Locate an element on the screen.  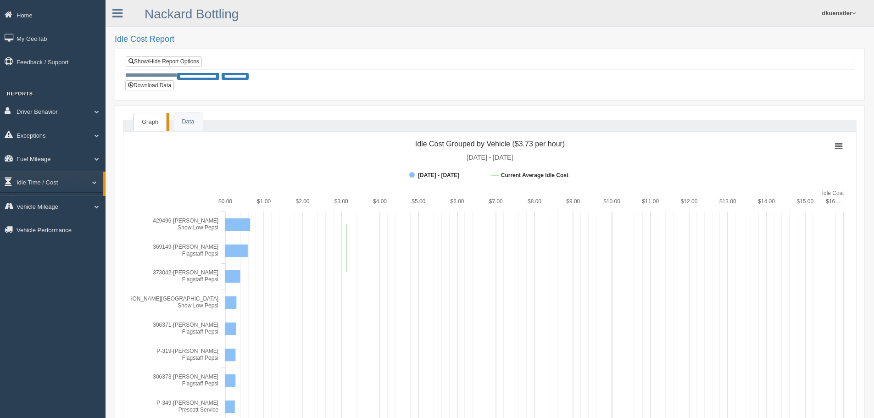
a: Idle Cost is located at coordinates (60, 203).